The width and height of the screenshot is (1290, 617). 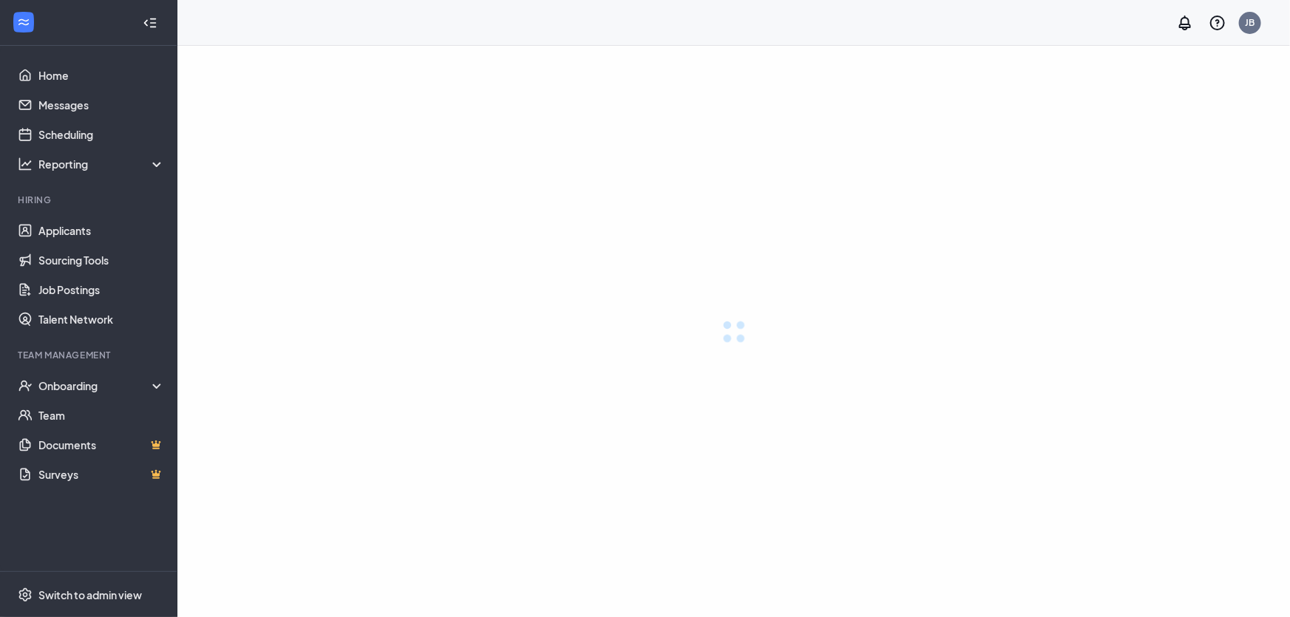 I want to click on a: Team, so click(x=101, y=415).